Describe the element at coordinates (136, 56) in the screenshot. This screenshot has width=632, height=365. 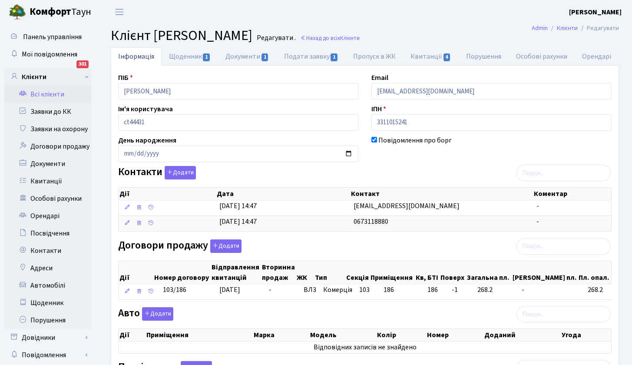
I see `a: Інформація` at that location.